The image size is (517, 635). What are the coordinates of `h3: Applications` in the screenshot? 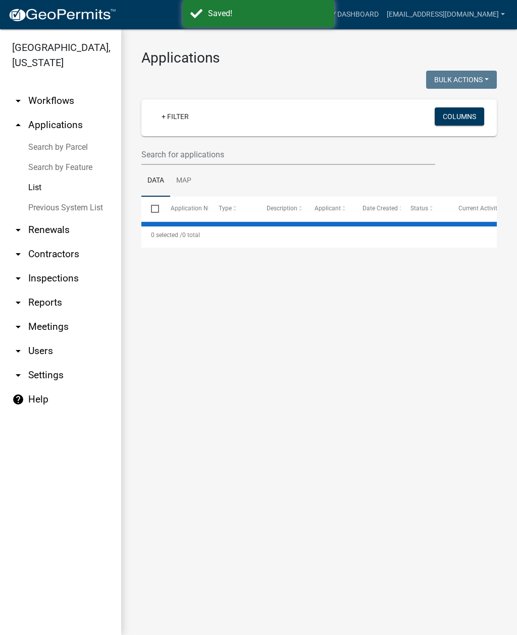 It's located at (319, 58).